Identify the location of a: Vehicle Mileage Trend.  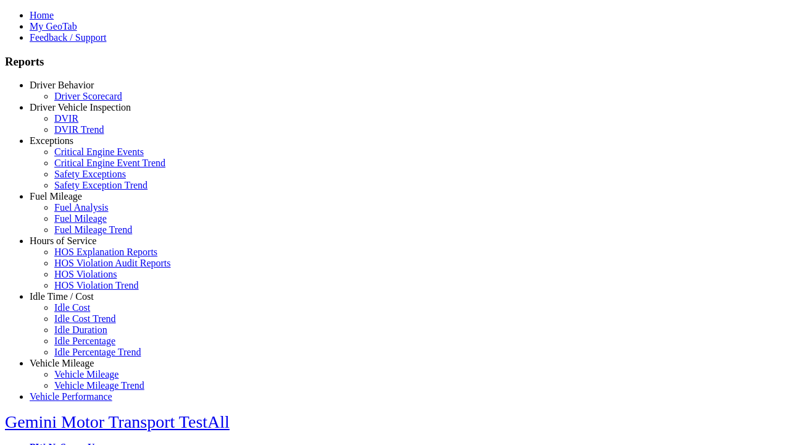
(99, 385).